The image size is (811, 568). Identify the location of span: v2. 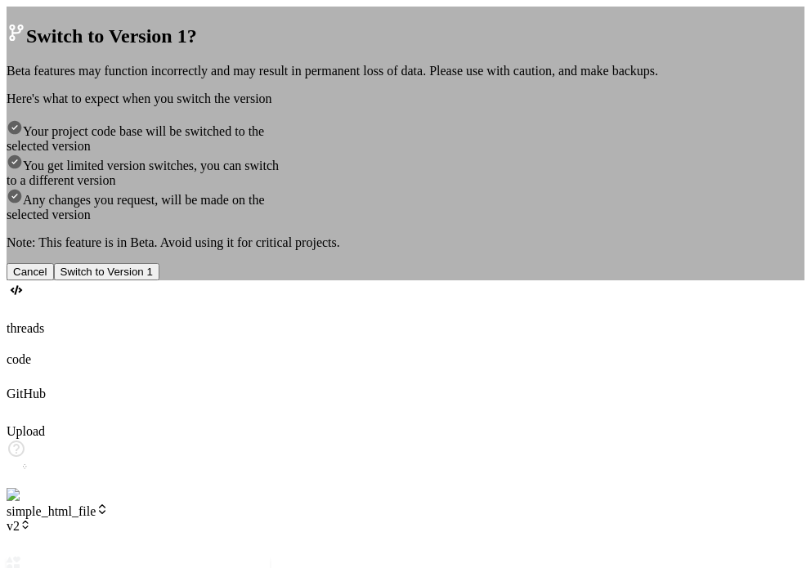
(19, 526).